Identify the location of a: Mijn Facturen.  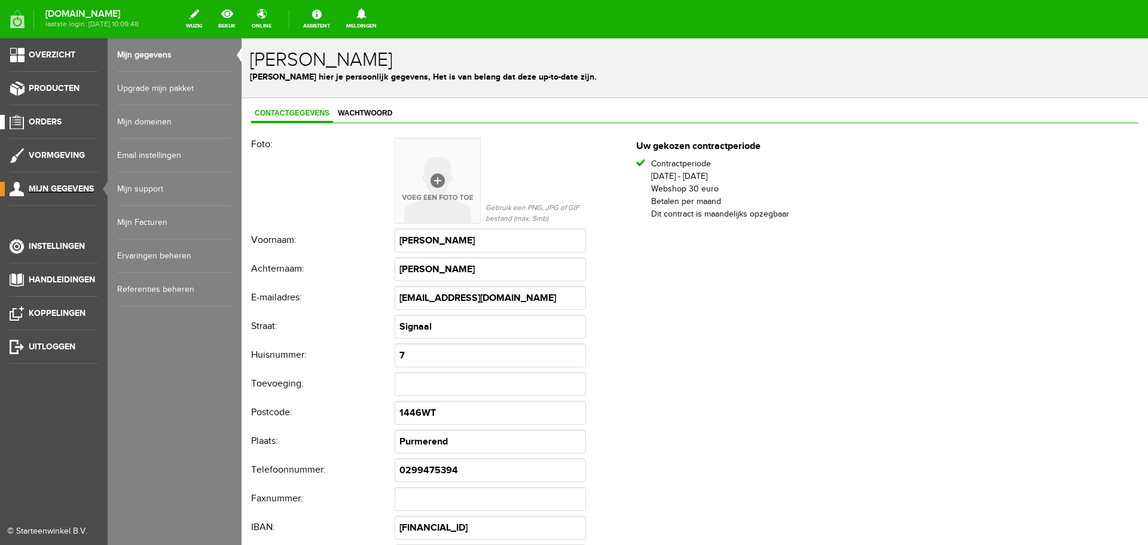
(175, 222).